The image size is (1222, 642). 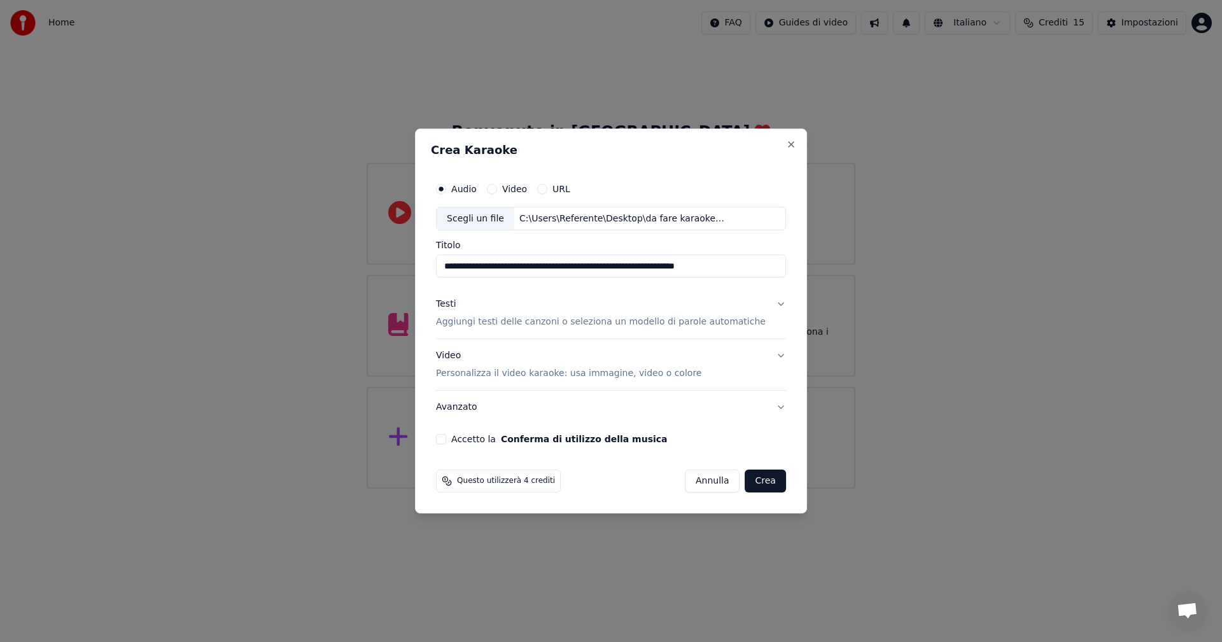 I want to click on div: Scegli un file, so click(x=476, y=219).